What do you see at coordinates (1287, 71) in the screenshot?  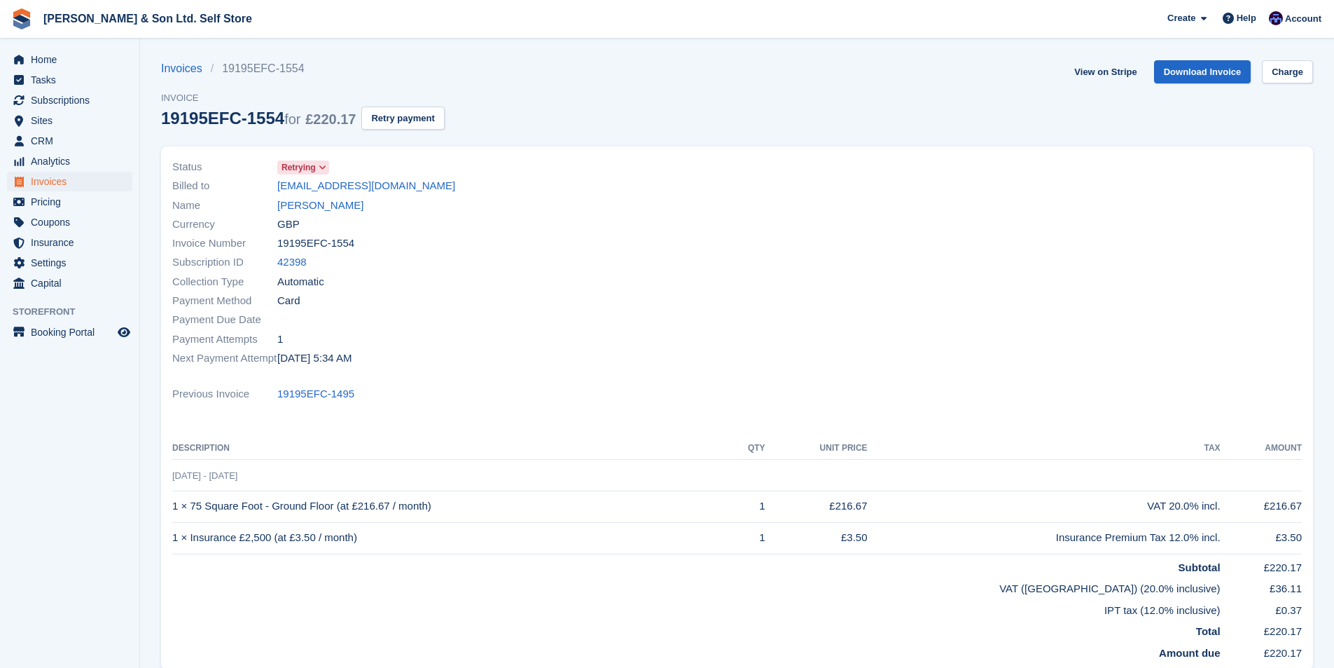 I see `a: Charge` at bounding box center [1287, 71].